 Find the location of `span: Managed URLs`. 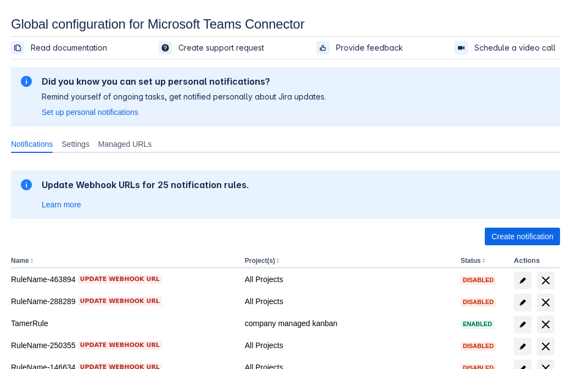

span: Managed URLs is located at coordinates (125, 144).